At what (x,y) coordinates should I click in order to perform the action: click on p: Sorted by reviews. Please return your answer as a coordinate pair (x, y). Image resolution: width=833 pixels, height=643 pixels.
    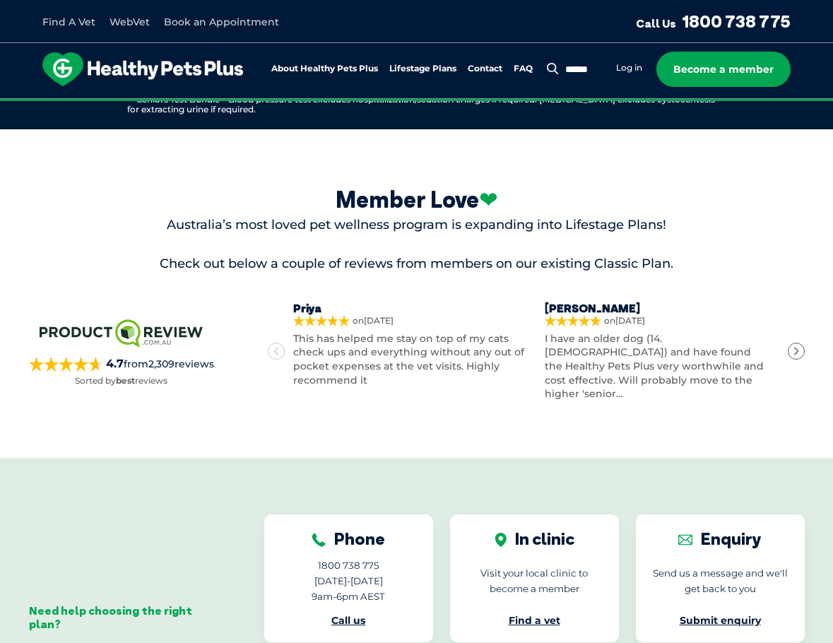
    Looking at the image, I should click on (121, 381).